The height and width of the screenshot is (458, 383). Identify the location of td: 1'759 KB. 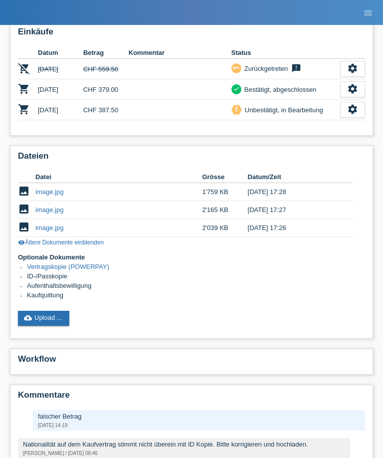
(225, 192).